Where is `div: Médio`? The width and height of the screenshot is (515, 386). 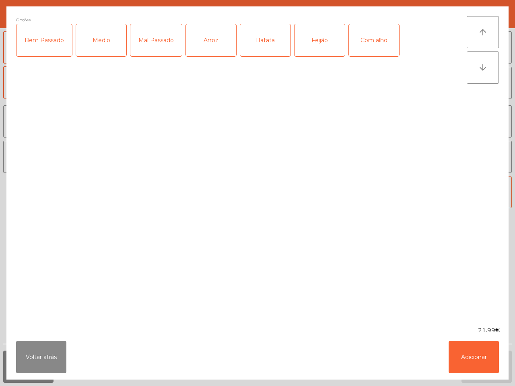 div: Médio is located at coordinates (101, 40).